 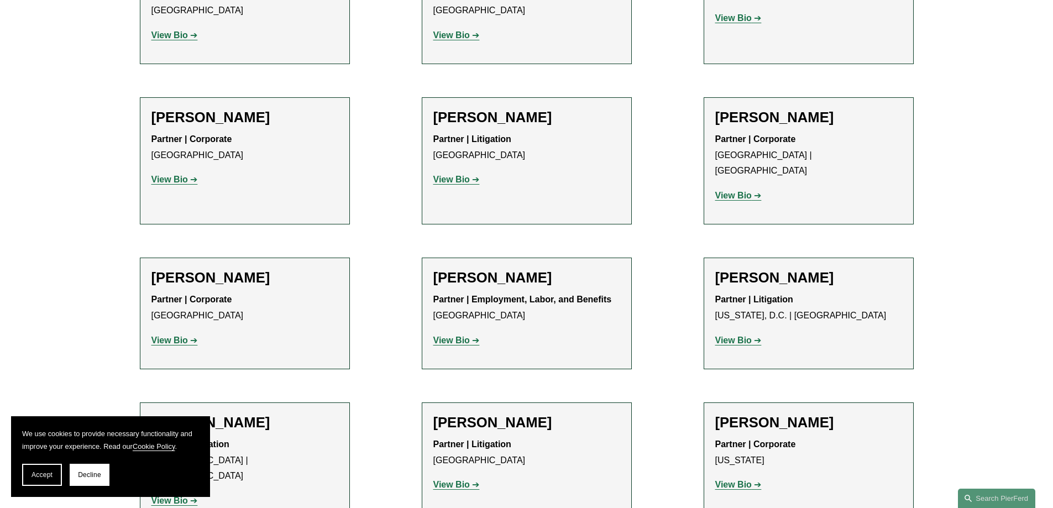 What do you see at coordinates (996, 498) in the screenshot?
I see `a: Search this site` at bounding box center [996, 498].